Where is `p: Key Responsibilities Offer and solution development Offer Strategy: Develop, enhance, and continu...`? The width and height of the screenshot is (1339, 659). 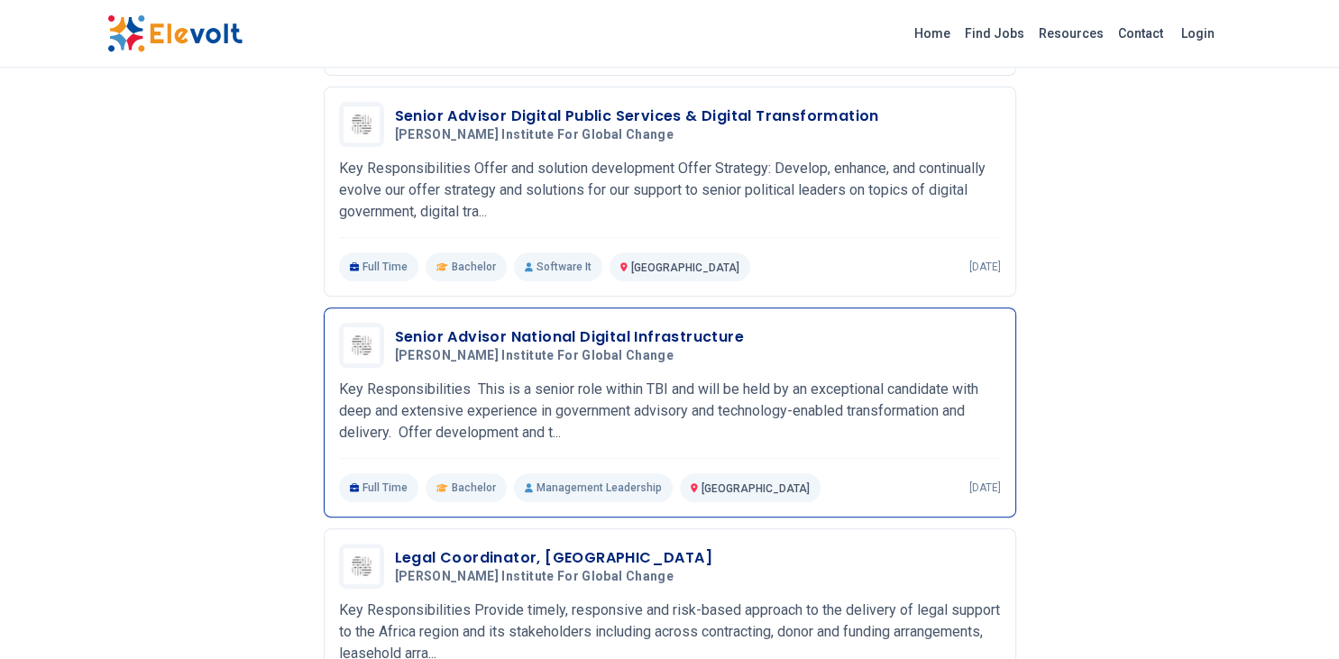
p: Key Responsibilities Offer and solution development Offer Strategy: Develop, enhance, and continu... is located at coordinates (670, 190).